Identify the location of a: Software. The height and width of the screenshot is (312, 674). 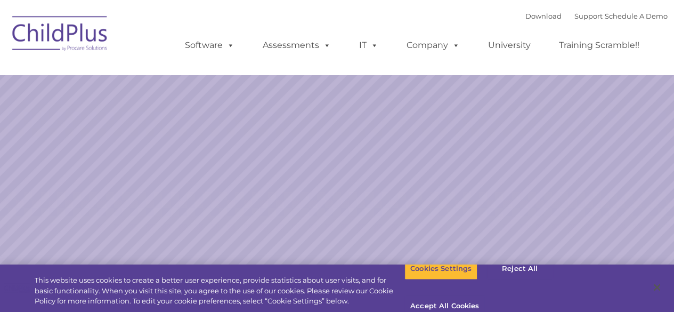
(209, 45).